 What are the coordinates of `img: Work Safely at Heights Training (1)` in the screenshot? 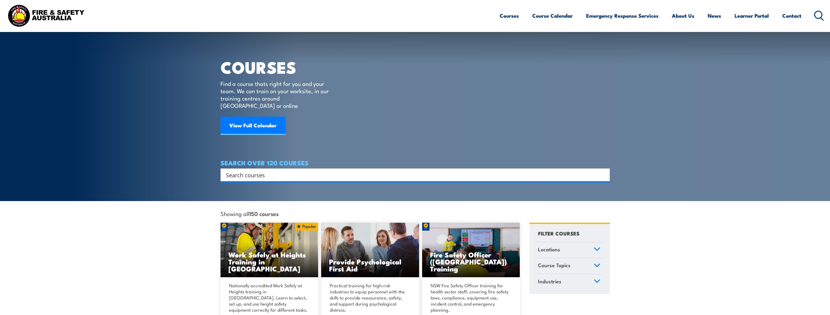 It's located at (270, 250).